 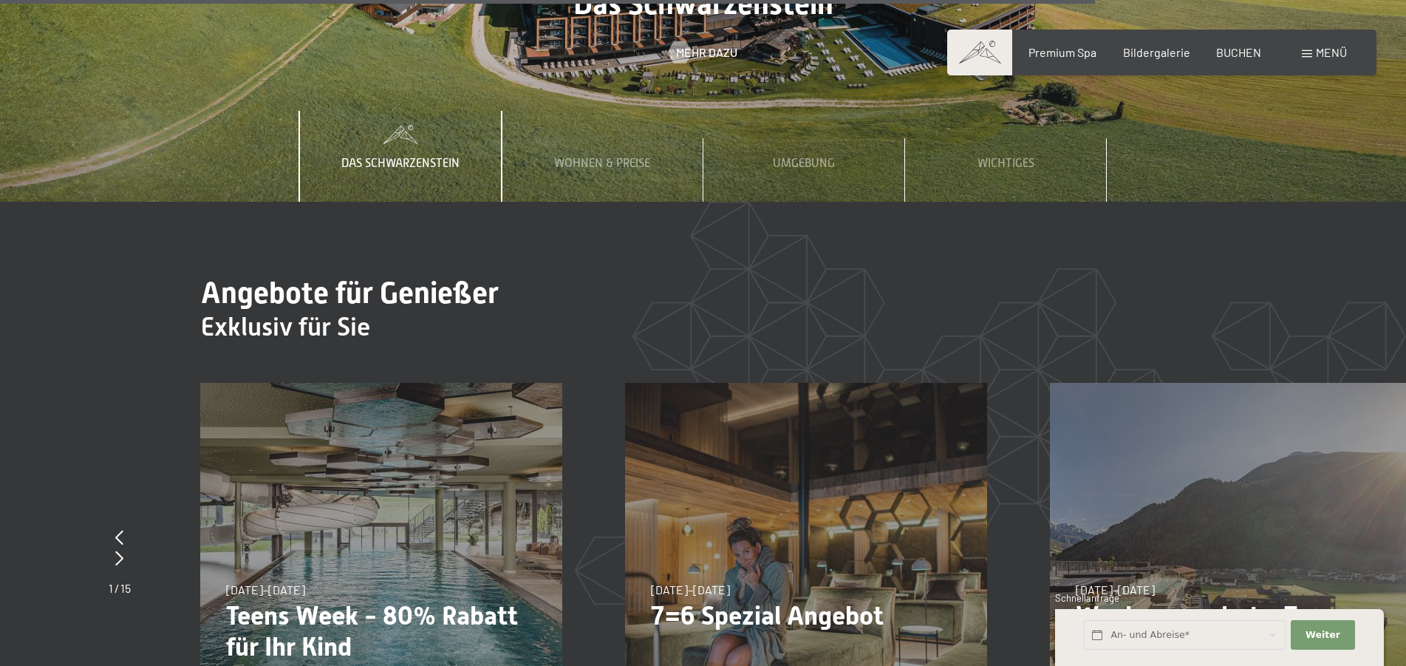 I want to click on span: Premium Spa, so click(x=1062, y=52).